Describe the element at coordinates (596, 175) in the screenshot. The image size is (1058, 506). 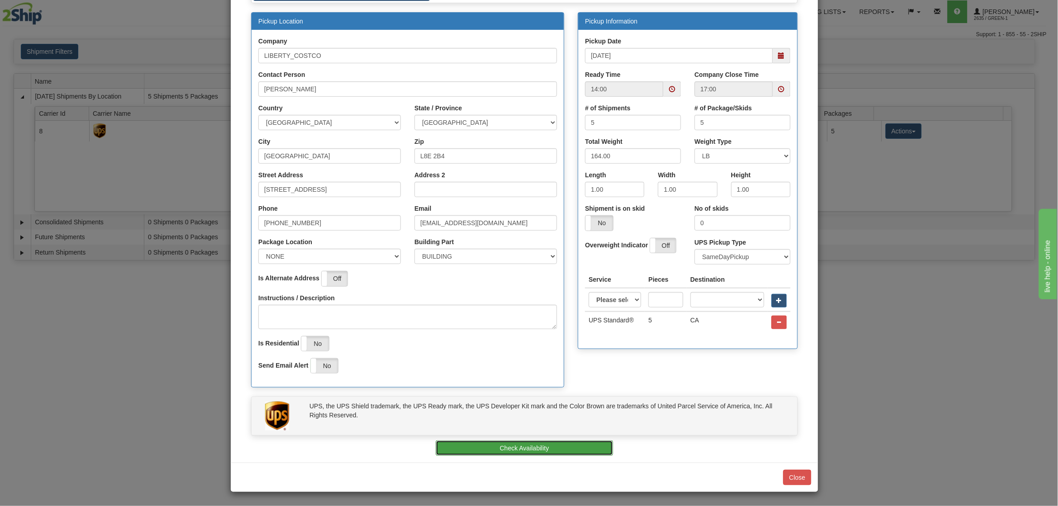
I see `label: Length` at that location.